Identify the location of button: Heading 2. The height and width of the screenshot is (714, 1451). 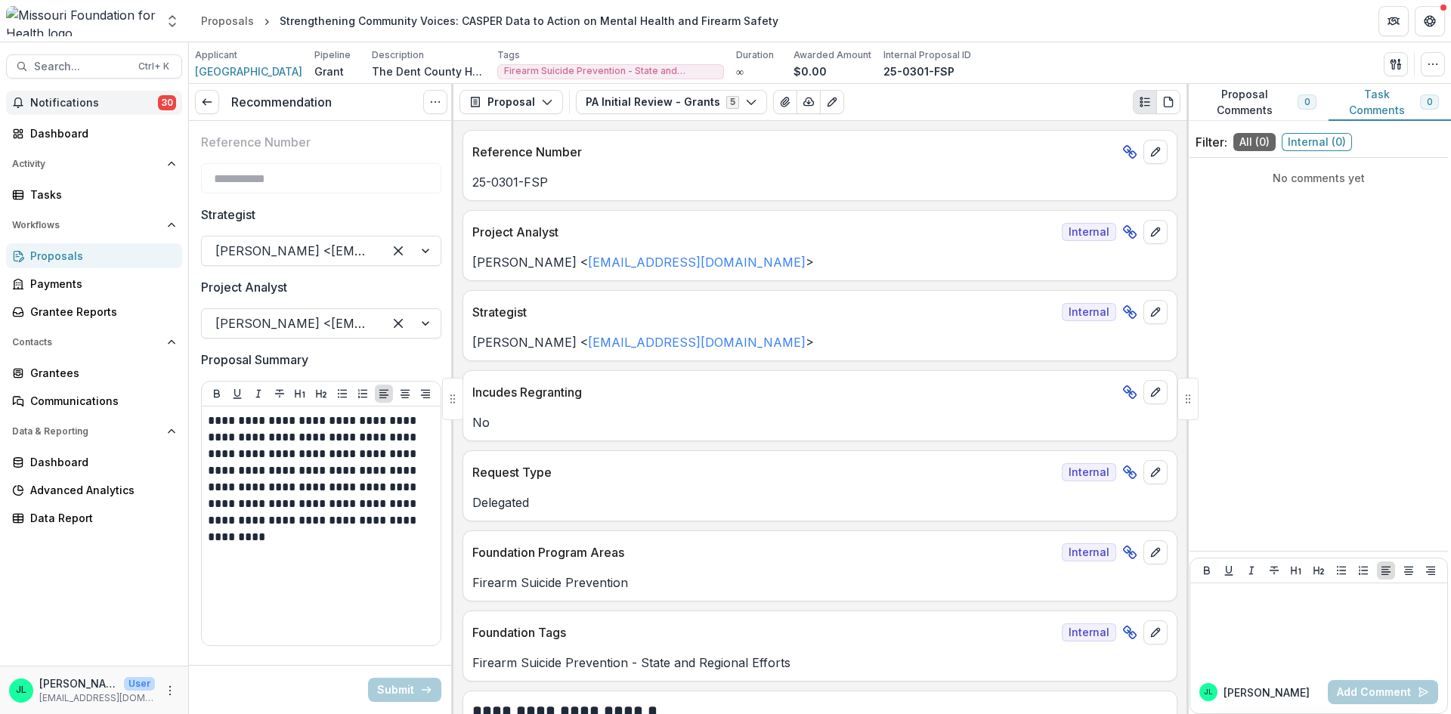
(321, 394).